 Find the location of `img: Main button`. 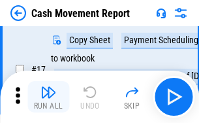

img: Main button is located at coordinates (174, 97).